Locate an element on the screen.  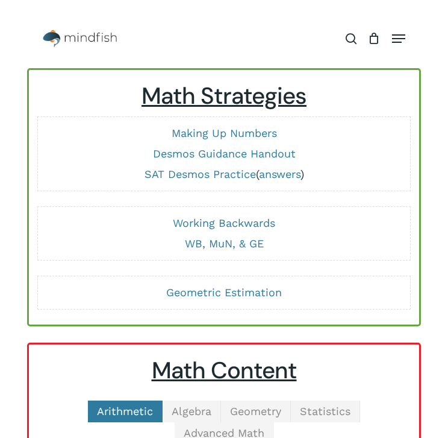
a: SAT Desmos Practice is located at coordinates (200, 174).